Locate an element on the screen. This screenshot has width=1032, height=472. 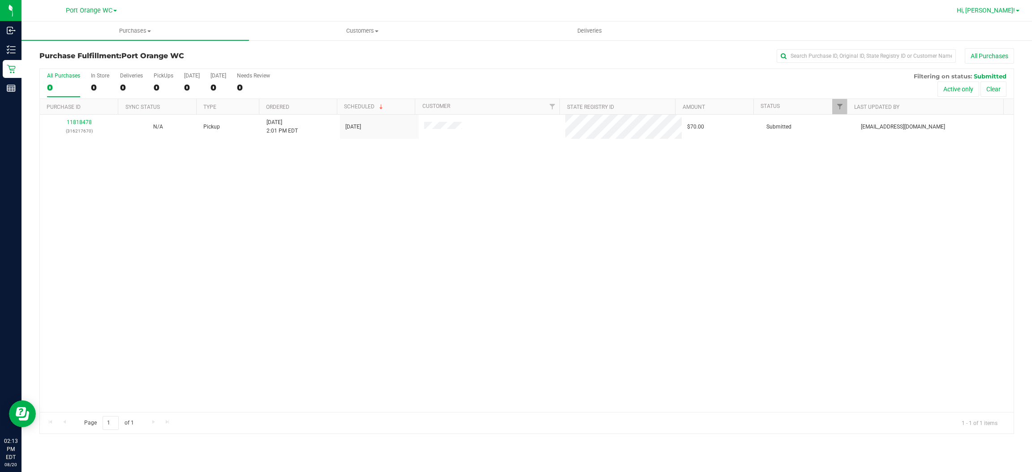
button: Active only is located at coordinates (958, 89).